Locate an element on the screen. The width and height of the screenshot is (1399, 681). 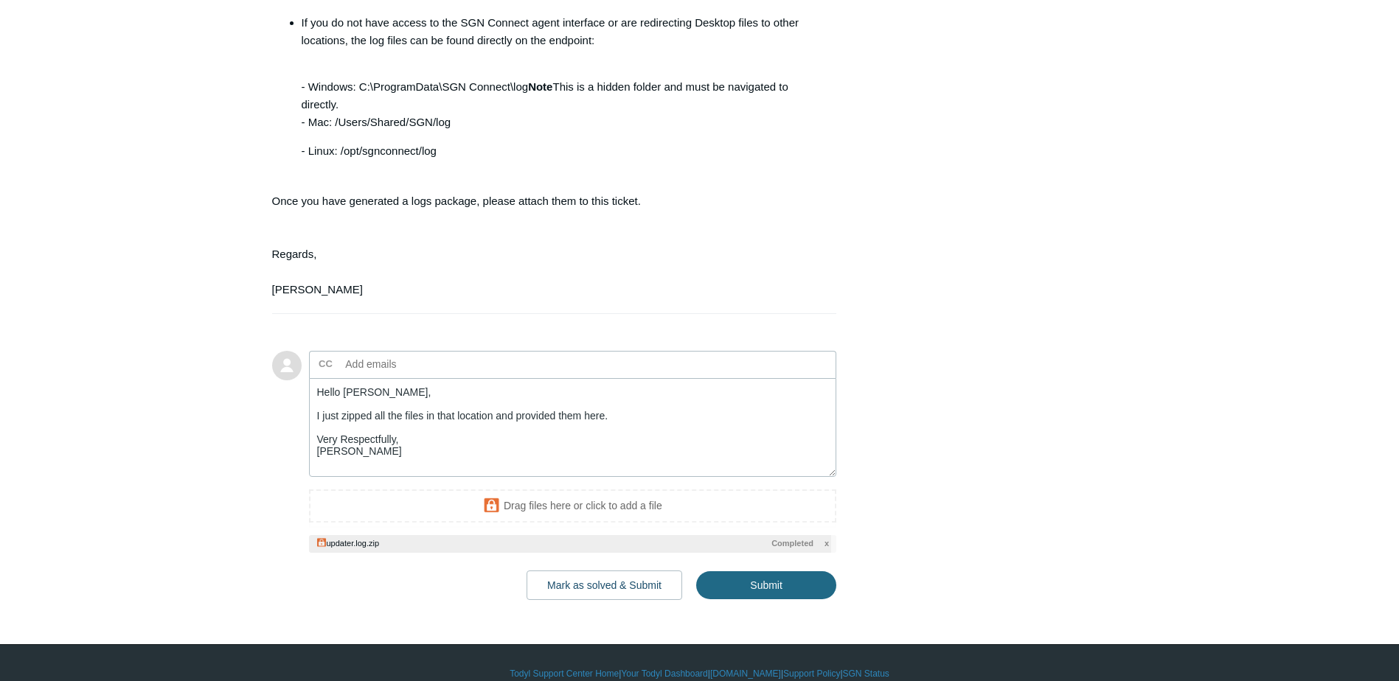
label: CC is located at coordinates (325, 364).